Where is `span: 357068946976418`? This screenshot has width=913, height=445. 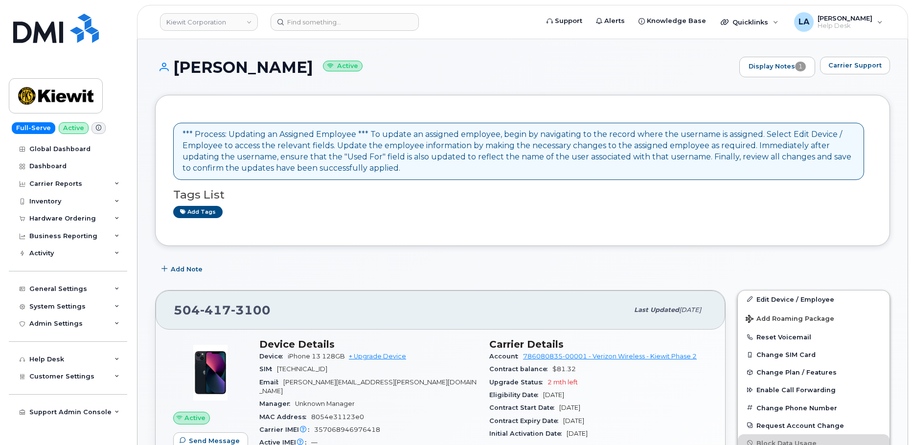
span: 357068946976418 is located at coordinates (347, 430).